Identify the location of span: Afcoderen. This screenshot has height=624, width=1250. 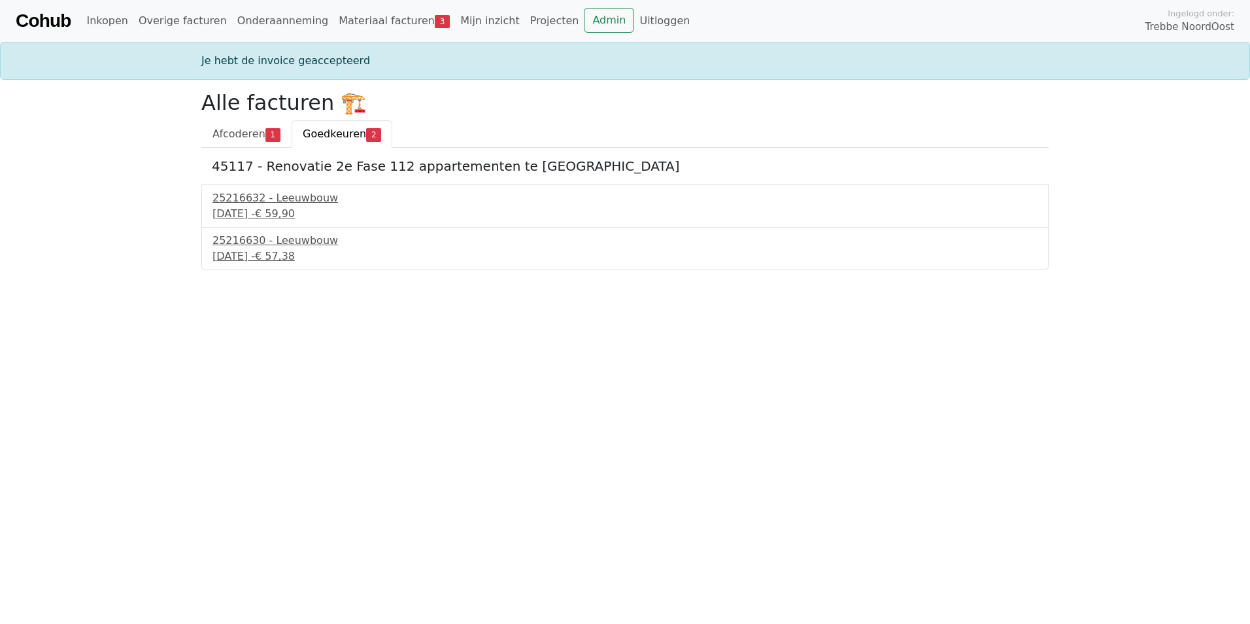
(239, 133).